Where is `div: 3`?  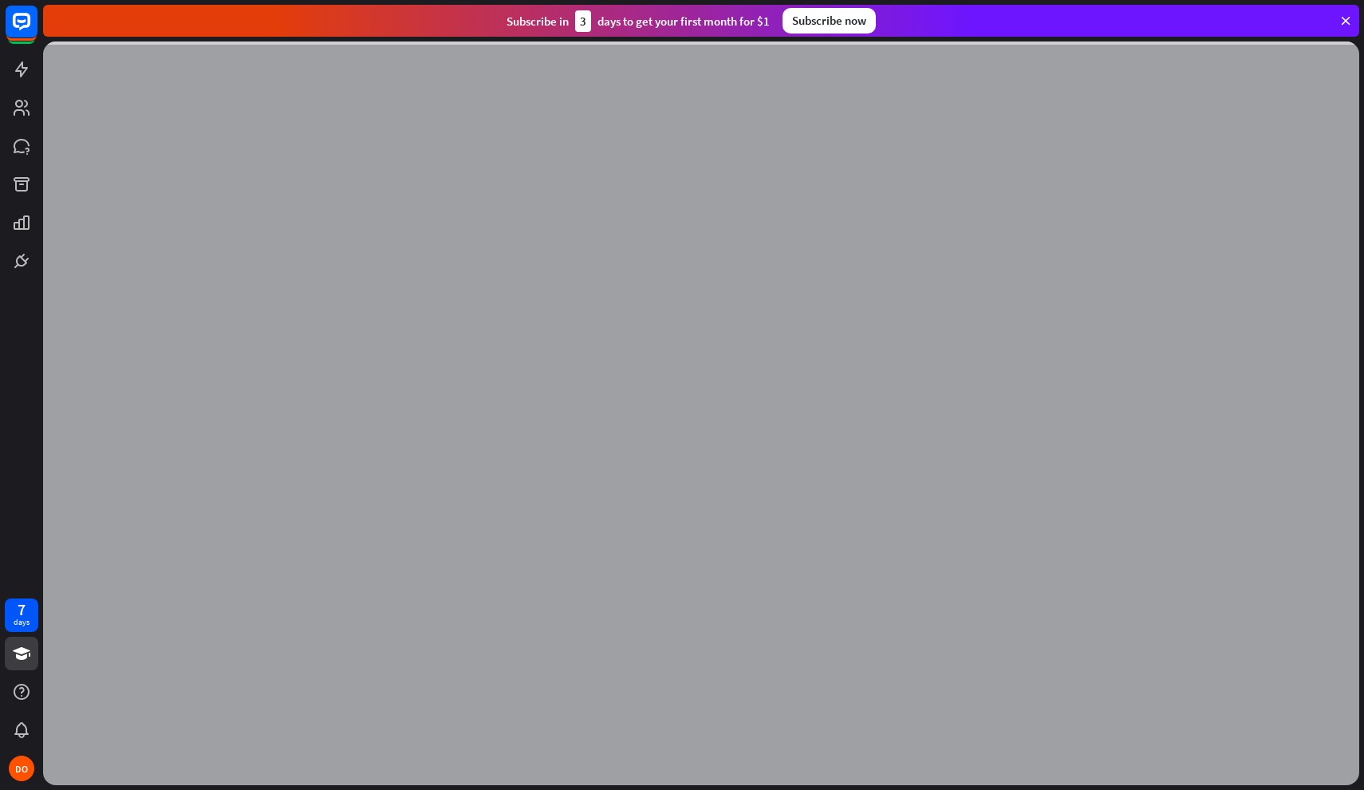 div: 3 is located at coordinates (583, 21).